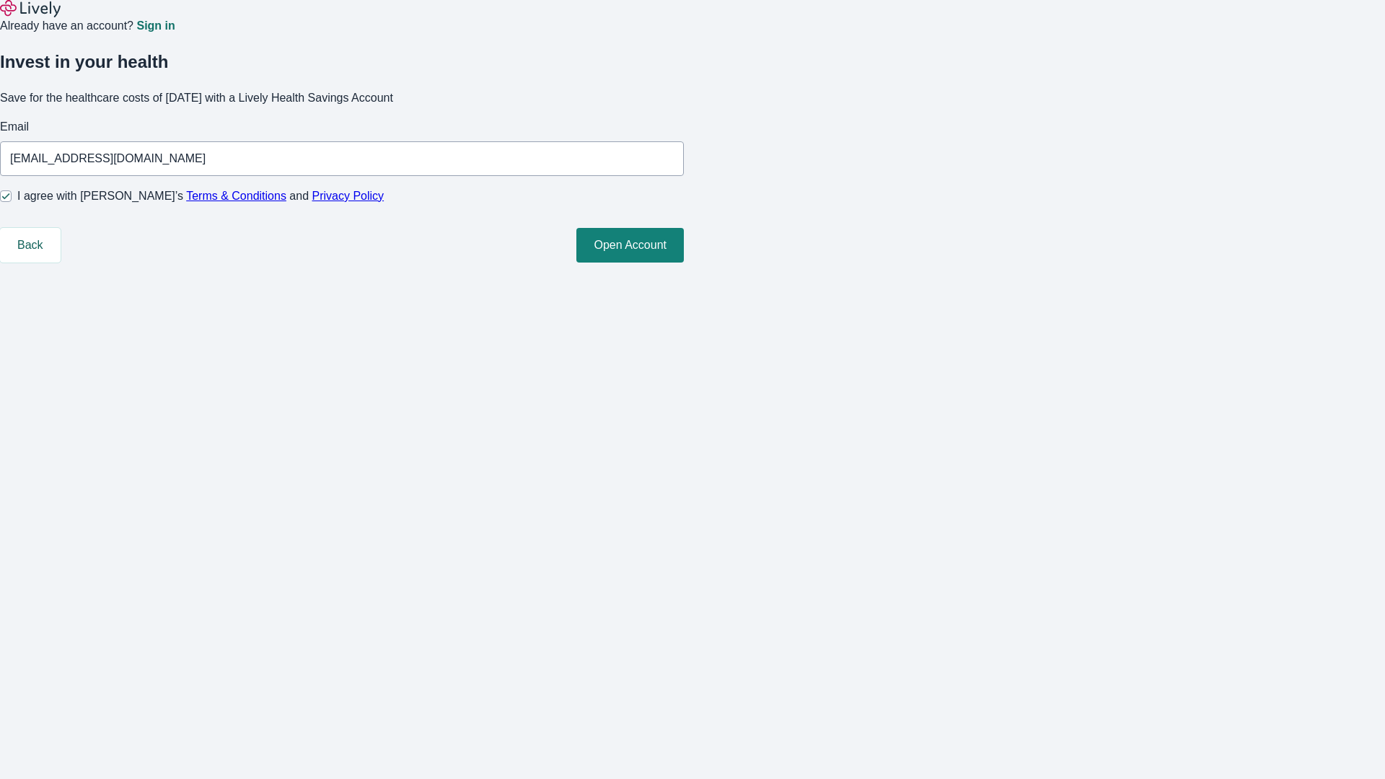  What do you see at coordinates (348, 195) in the screenshot?
I see `a: Privacy Policy` at bounding box center [348, 195].